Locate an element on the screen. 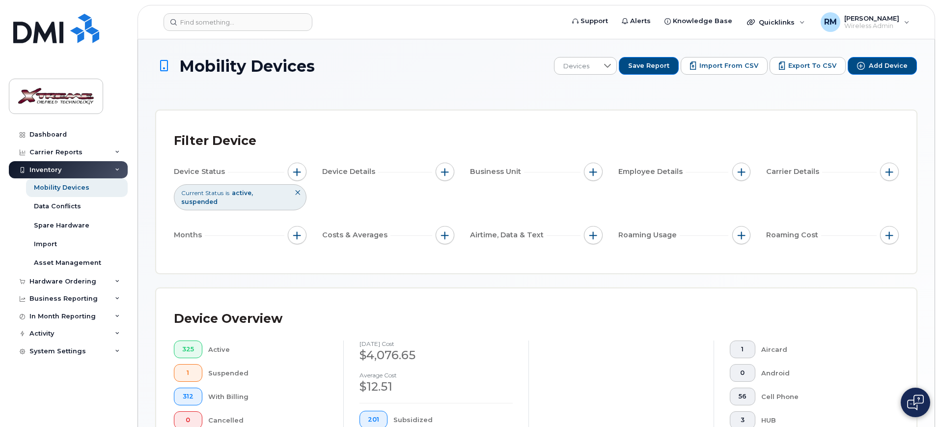 This screenshot has width=940, height=427. span: Roaming Usage is located at coordinates (649, 235).